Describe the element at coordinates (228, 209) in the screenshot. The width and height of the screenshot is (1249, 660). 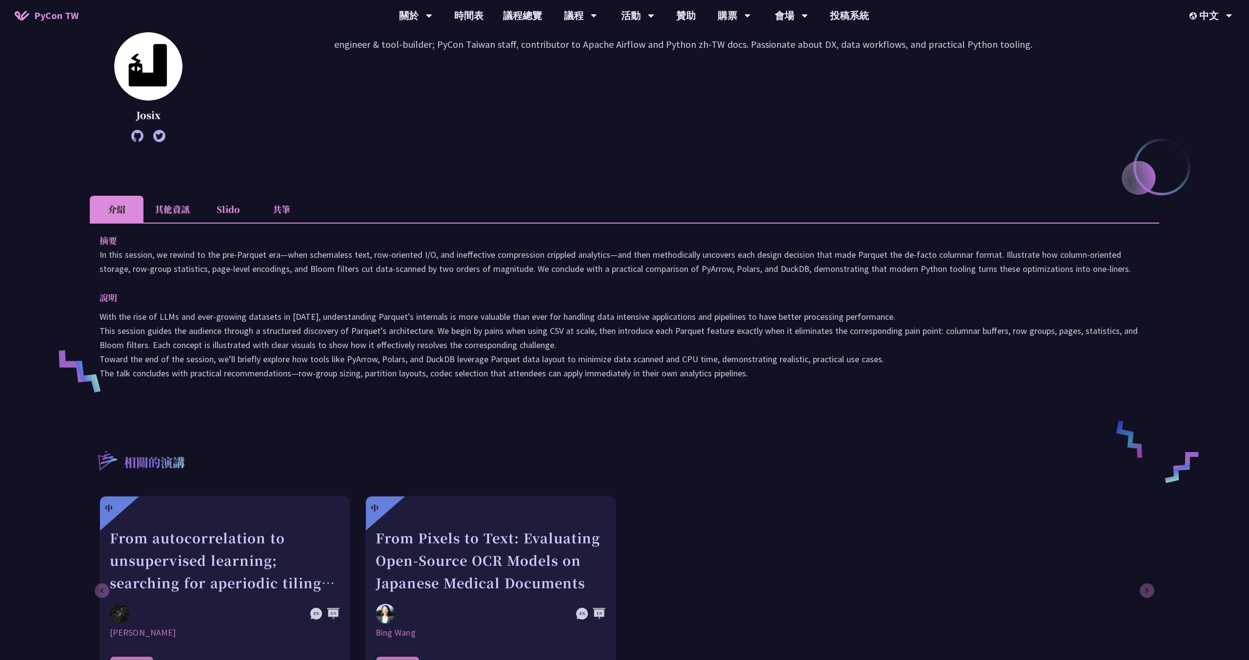
I see `li: Slido` at that location.